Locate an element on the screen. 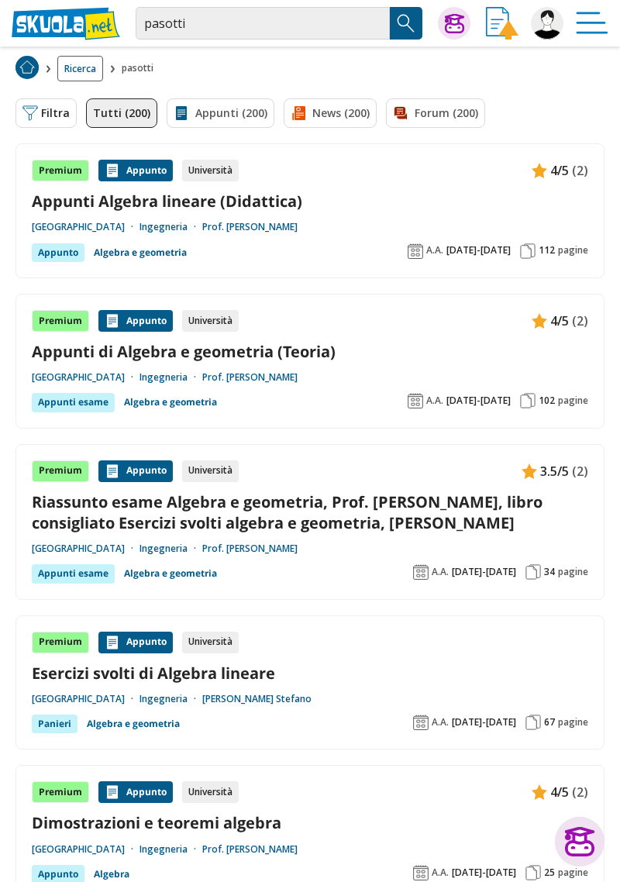 The height and width of the screenshot is (882, 620). span: pasotti is located at coordinates (140, 68).